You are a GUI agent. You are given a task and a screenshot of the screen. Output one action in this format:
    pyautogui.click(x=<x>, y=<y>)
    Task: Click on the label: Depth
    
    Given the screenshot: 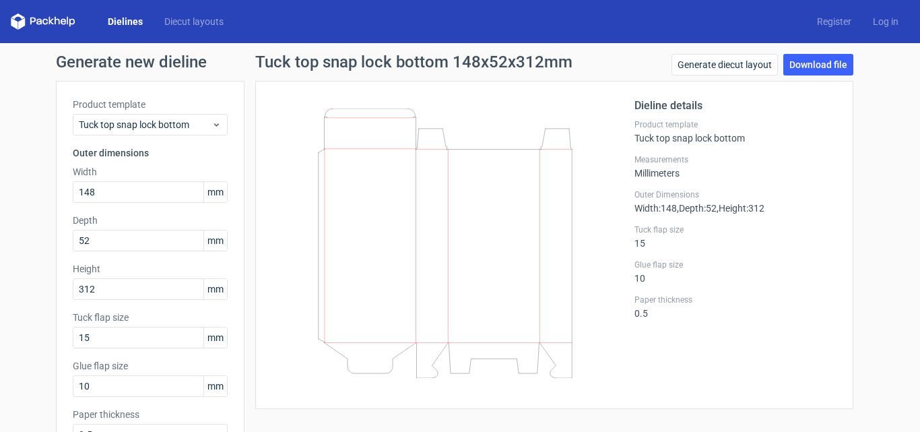 What is the action you would take?
    pyautogui.click(x=150, y=220)
    